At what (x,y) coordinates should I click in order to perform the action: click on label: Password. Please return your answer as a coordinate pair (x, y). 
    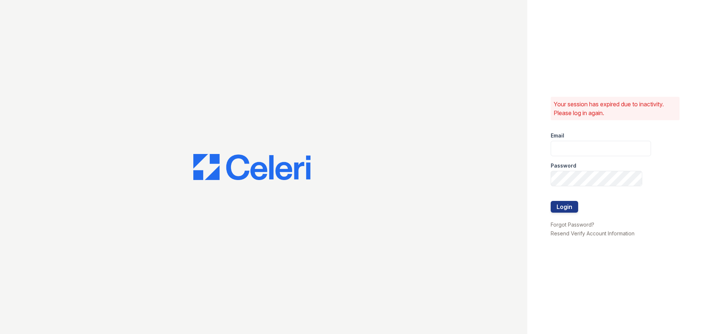
    Looking at the image, I should click on (564, 166).